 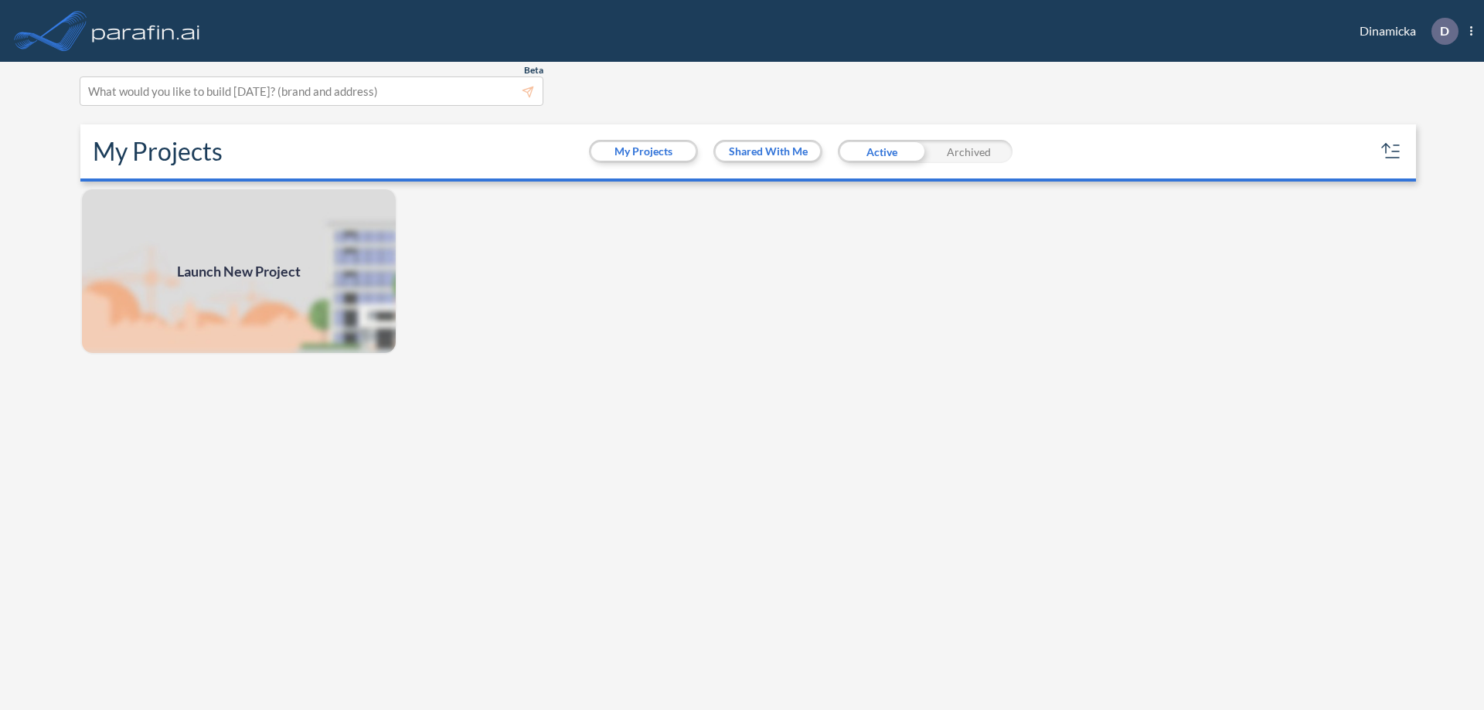 I want to click on div: Archived, so click(x=968, y=151).